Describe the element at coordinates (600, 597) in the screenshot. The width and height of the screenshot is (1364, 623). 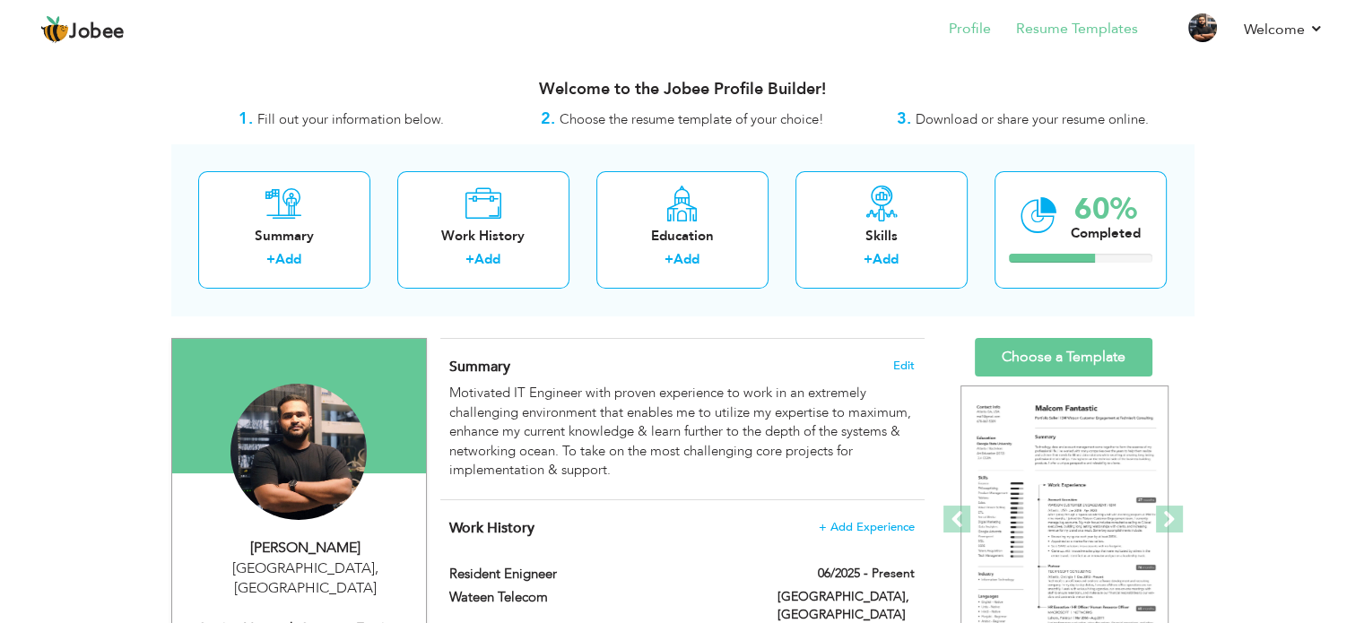
I see `label: Wateen Telecom` at that location.